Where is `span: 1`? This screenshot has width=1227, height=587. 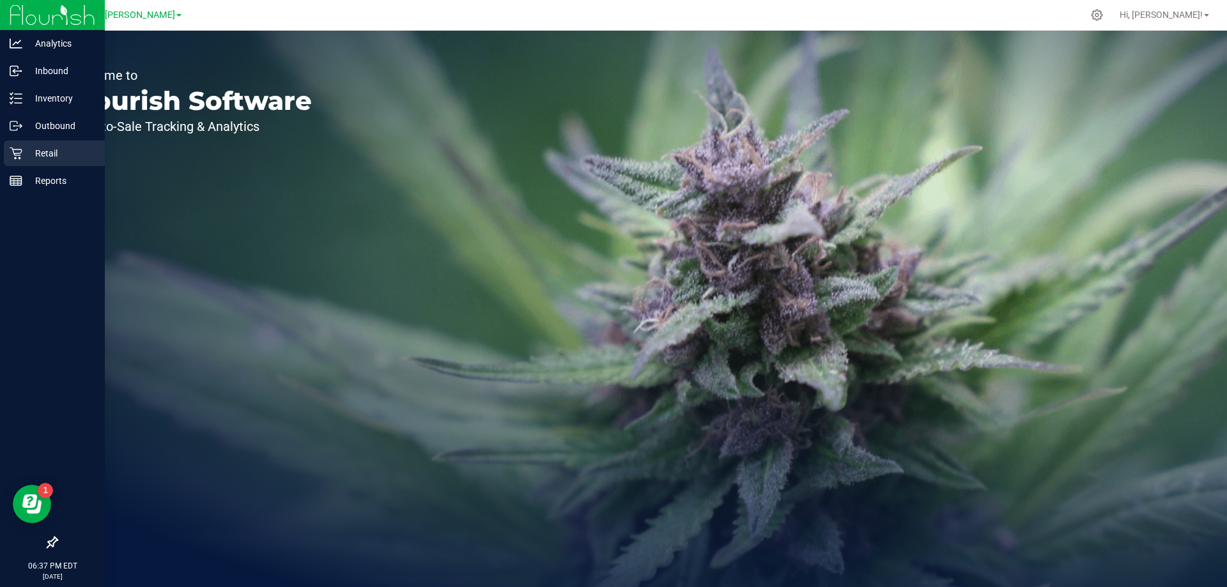 span: 1 is located at coordinates (8, 7).